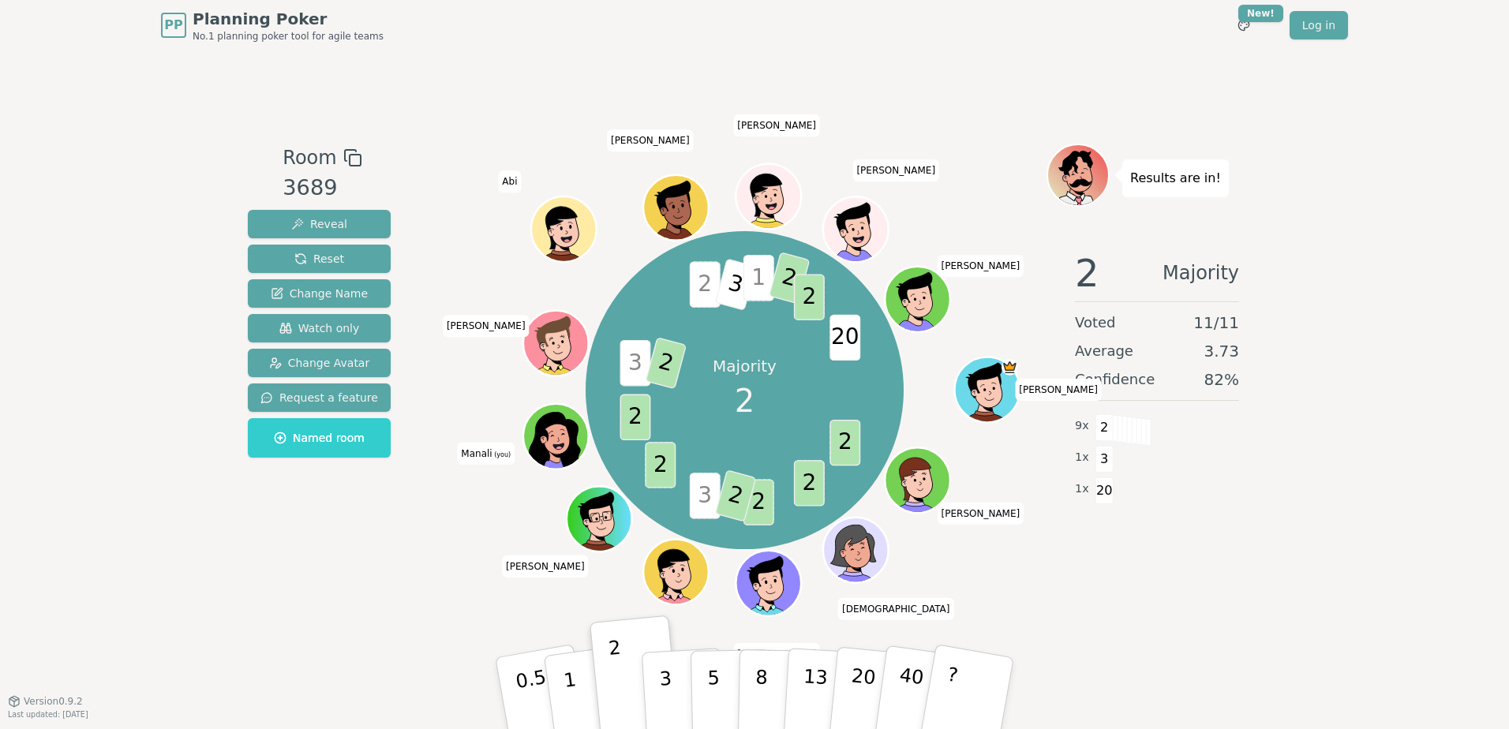  What do you see at coordinates (320, 363) in the screenshot?
I see `span: Change Avatar` at bounding box center [320, 363].